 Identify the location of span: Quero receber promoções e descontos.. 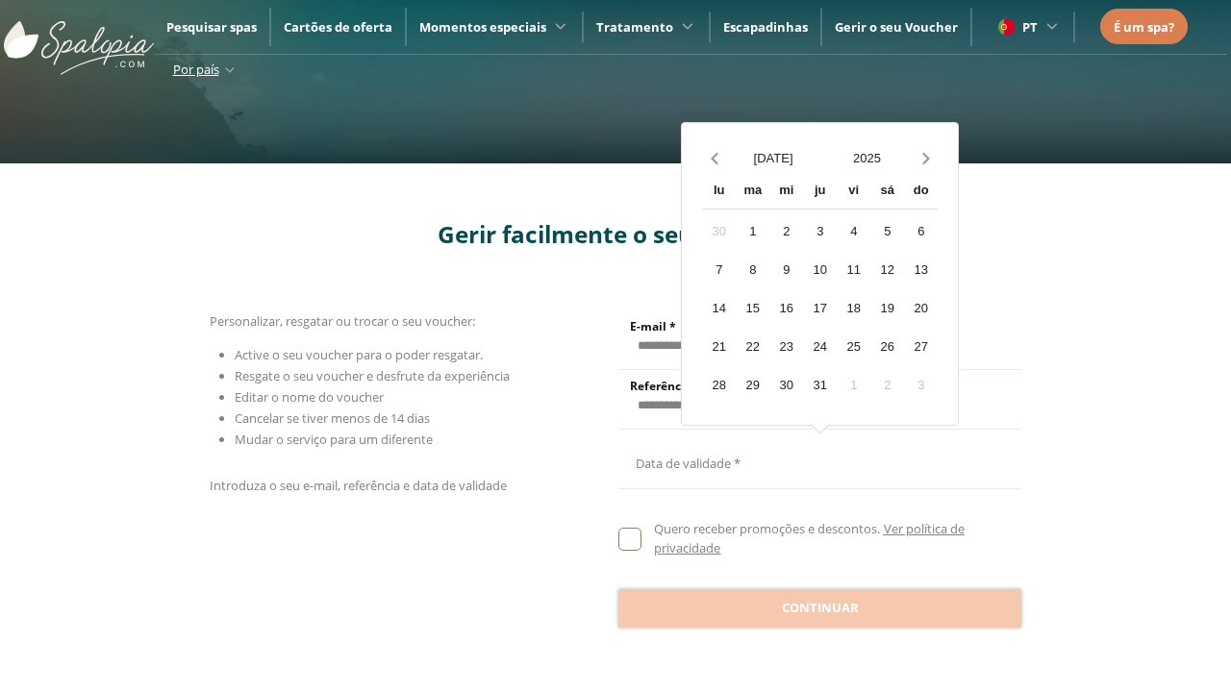
(766, 529).